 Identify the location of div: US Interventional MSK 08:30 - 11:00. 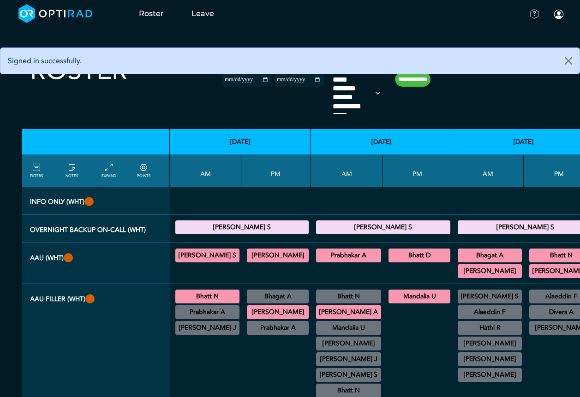
(348, 297).